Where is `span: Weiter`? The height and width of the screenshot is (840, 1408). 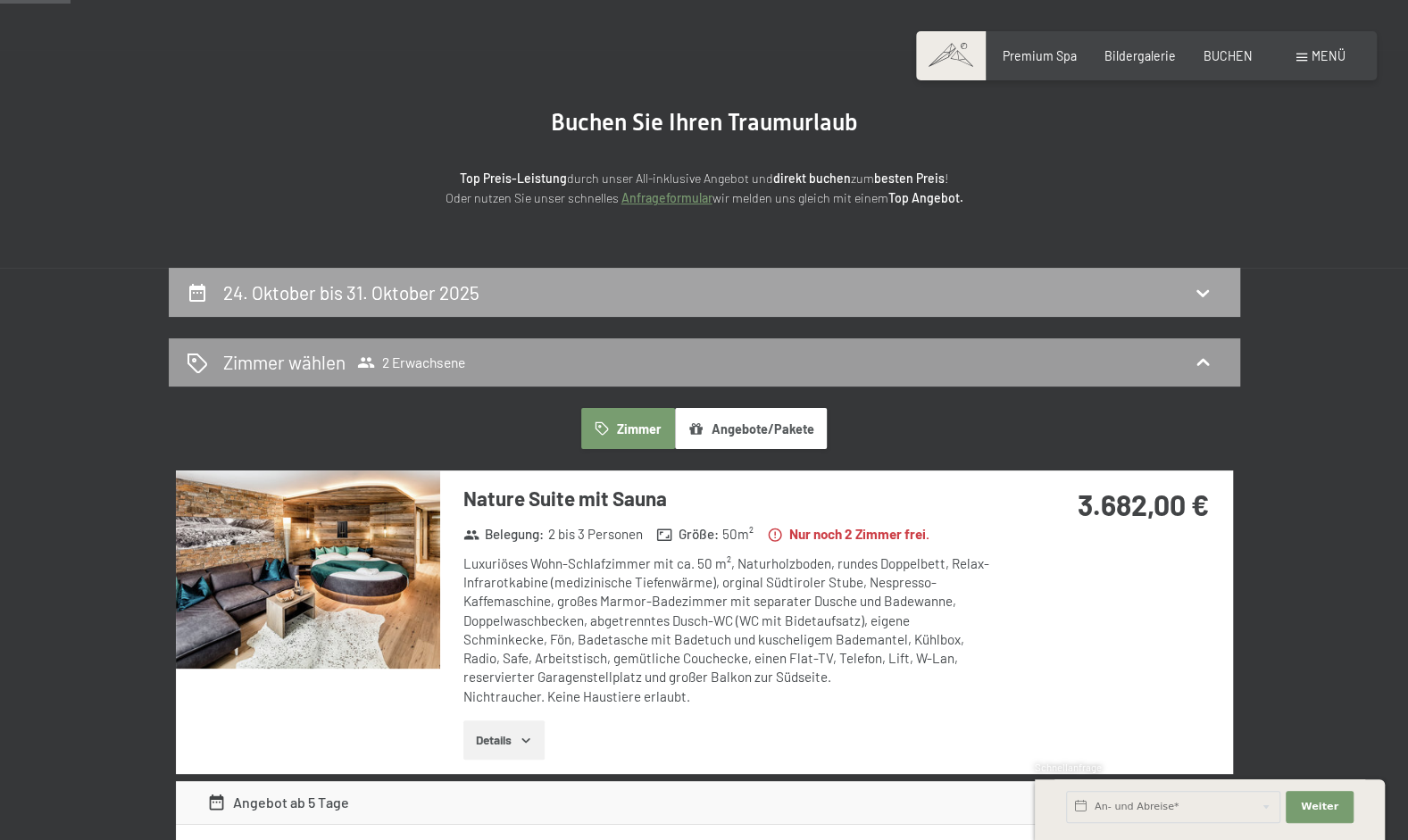 span: Weiter is located at coordinates (1319, 806).